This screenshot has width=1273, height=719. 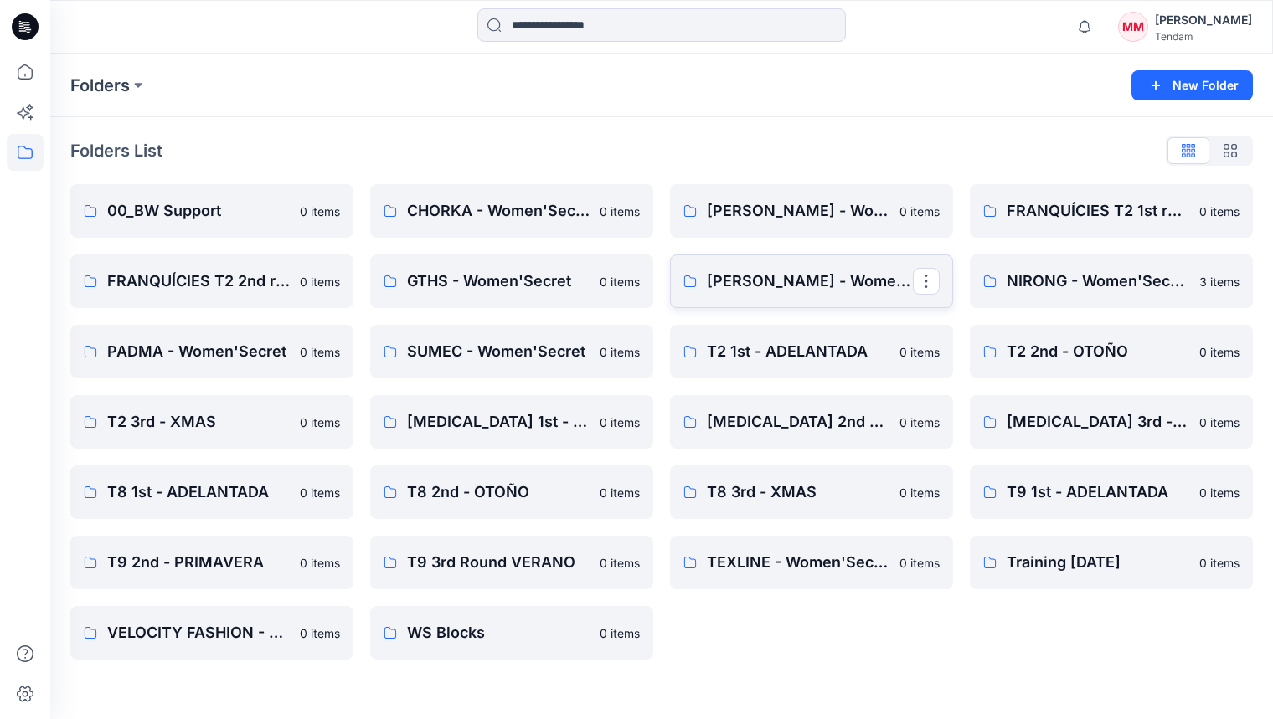 I want to click on a: T2 3rd - XMAS0 items, so click(x=212, y=422).